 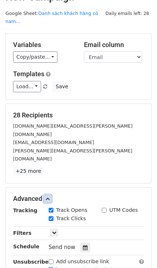 I want to click on h5: Advanced, so click(x=79, y=198).